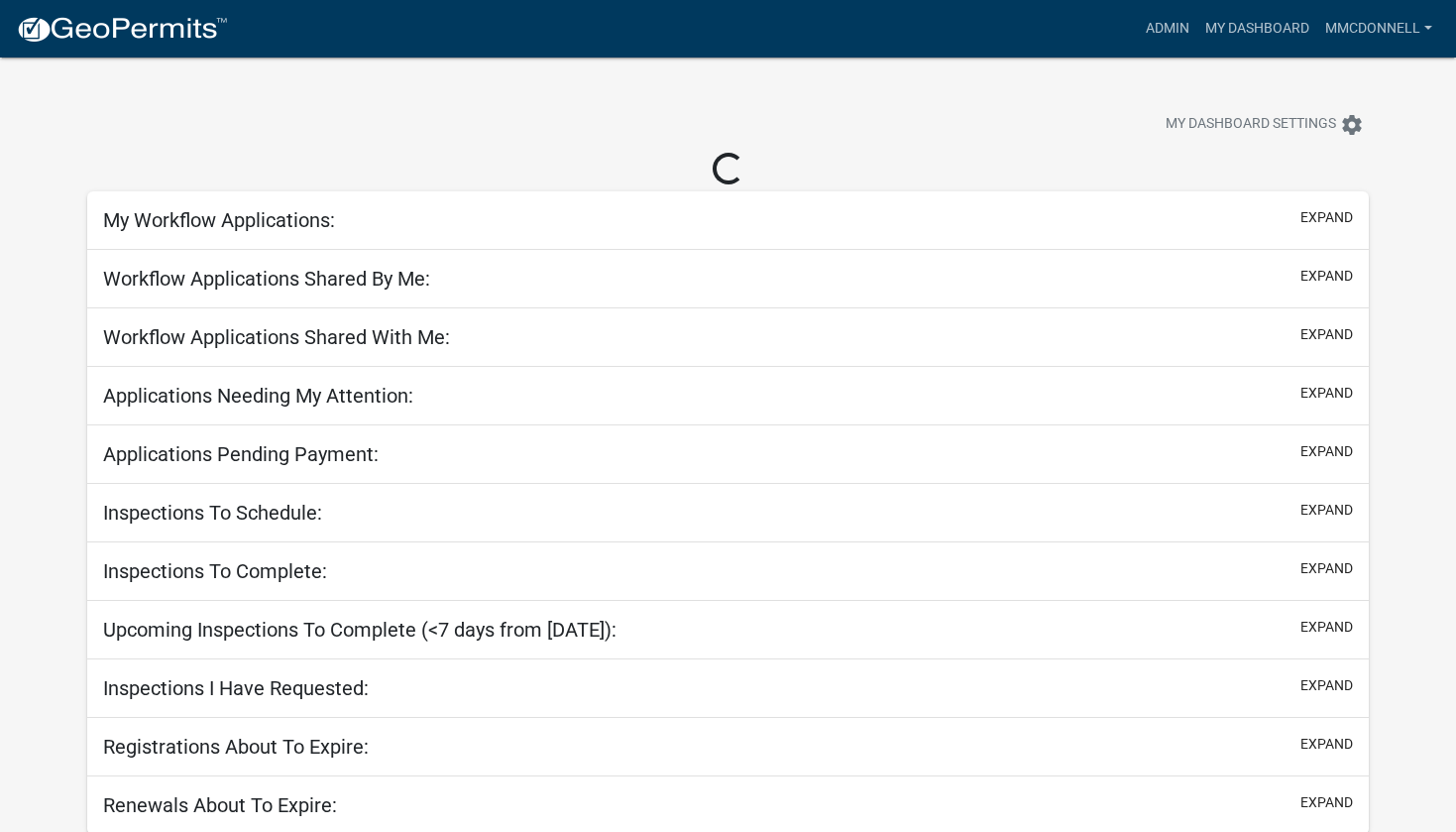  I want to click on h5: Workflow Applications Shared With Me:, so click(277, 337).